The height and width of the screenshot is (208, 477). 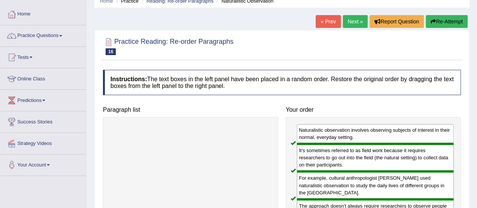 What do you see at coordinates (282, 82) in the screenshot?
I see `h4: The text boxes in the left panel have been placed in a random order. Restore the original order b...` at bounding box center [282, 82].